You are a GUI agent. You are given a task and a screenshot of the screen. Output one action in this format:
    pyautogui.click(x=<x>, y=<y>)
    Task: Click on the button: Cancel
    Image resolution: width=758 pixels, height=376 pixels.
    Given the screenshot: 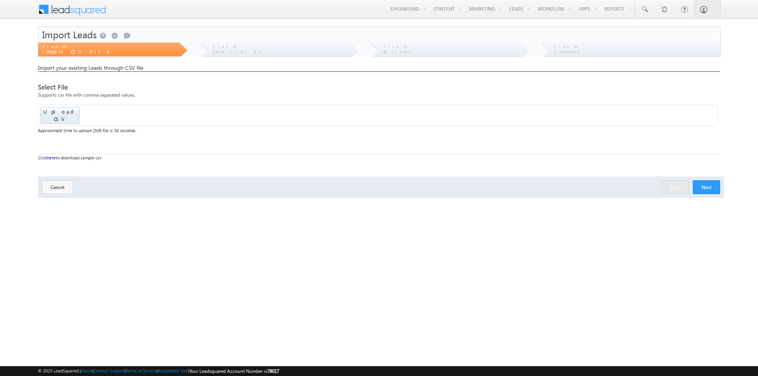 What is the action you would take?
    pyautogui.click(x=57, y=187)
    